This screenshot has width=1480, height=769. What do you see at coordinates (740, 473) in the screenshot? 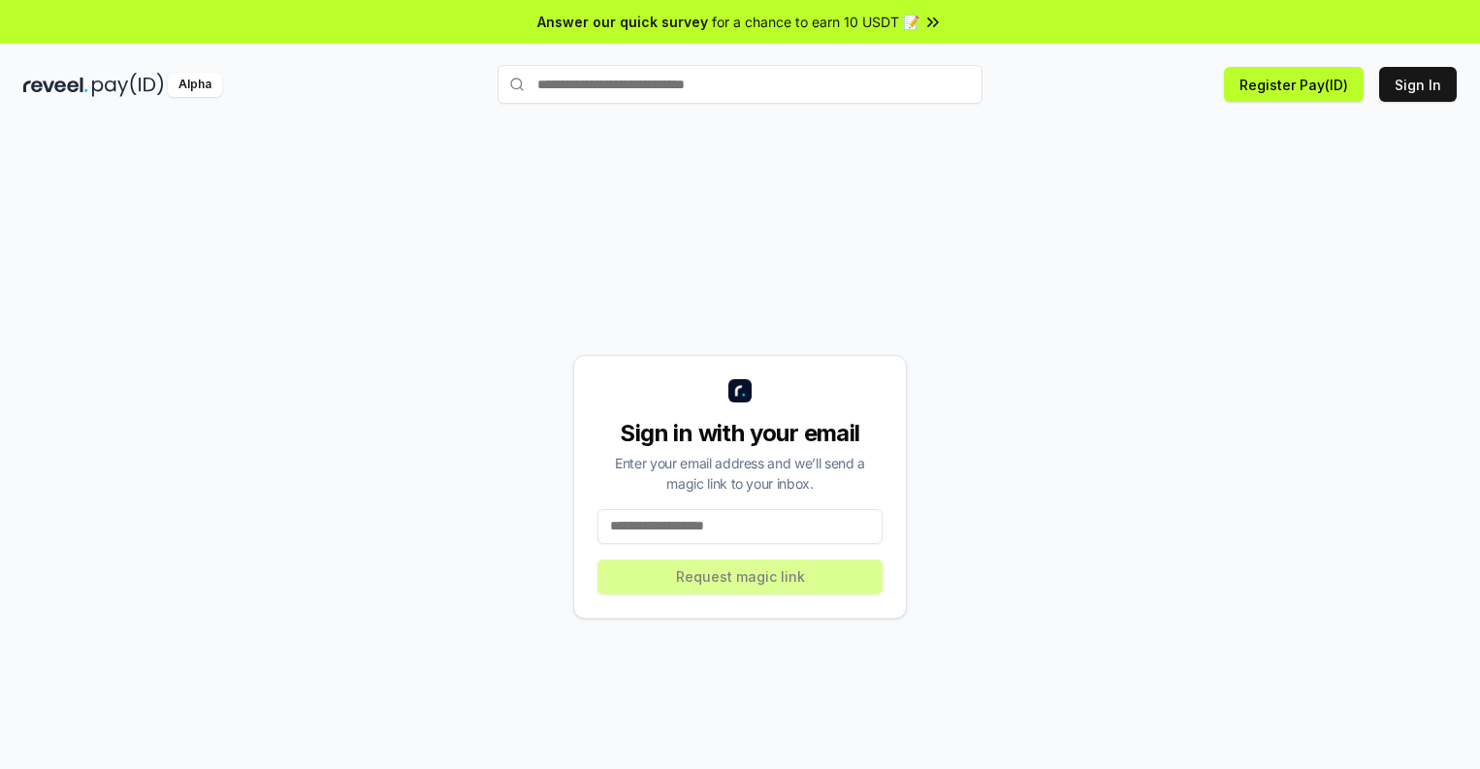
I see `div: Enter your email address and we’ll send a magic link to your inbox.` at bounding box center [740, 473].